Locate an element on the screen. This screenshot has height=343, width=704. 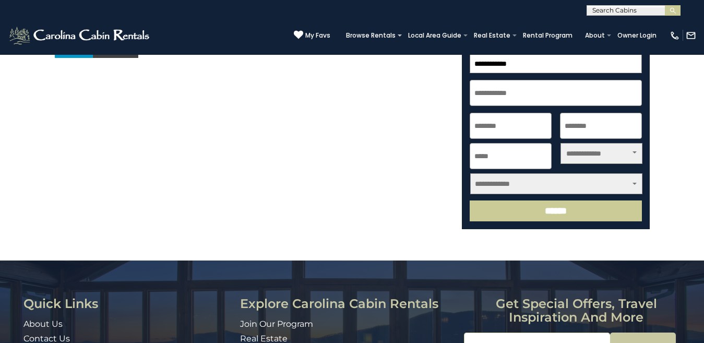
img: mail-regular-white.png is located at coordinates (691, 35).